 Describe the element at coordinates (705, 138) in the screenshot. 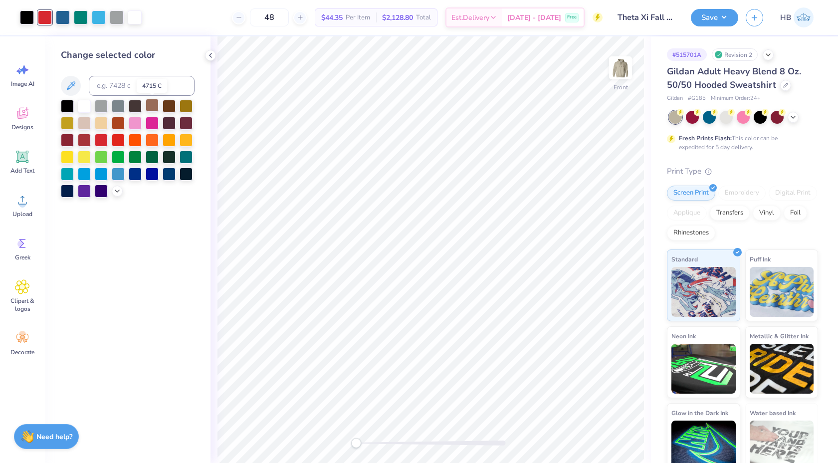

I see `strong: Fresh Prints Flash:` at that location.